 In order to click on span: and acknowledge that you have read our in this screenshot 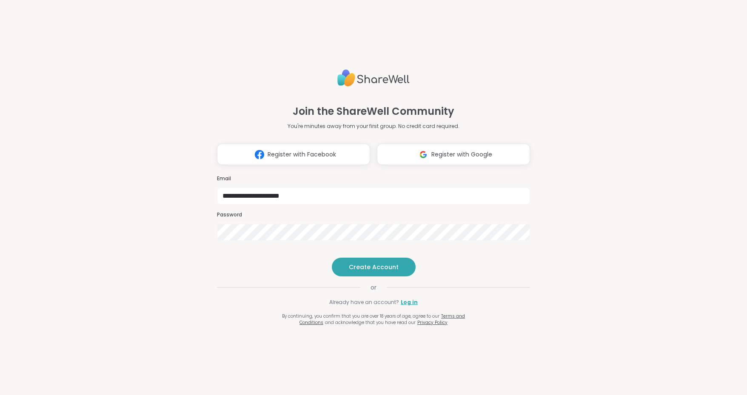, I will do `click(370, 322)`.